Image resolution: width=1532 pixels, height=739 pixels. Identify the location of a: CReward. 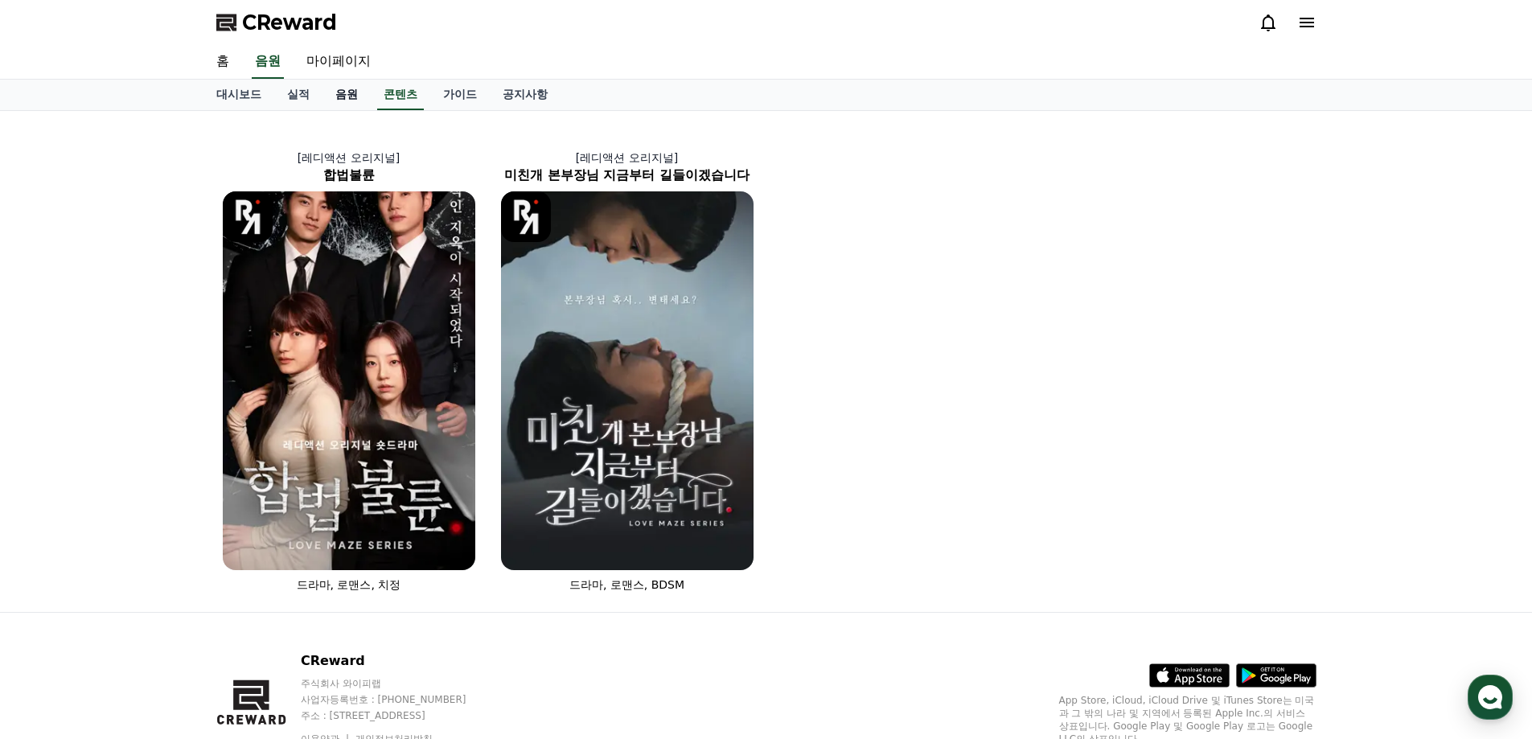
(277, 23).